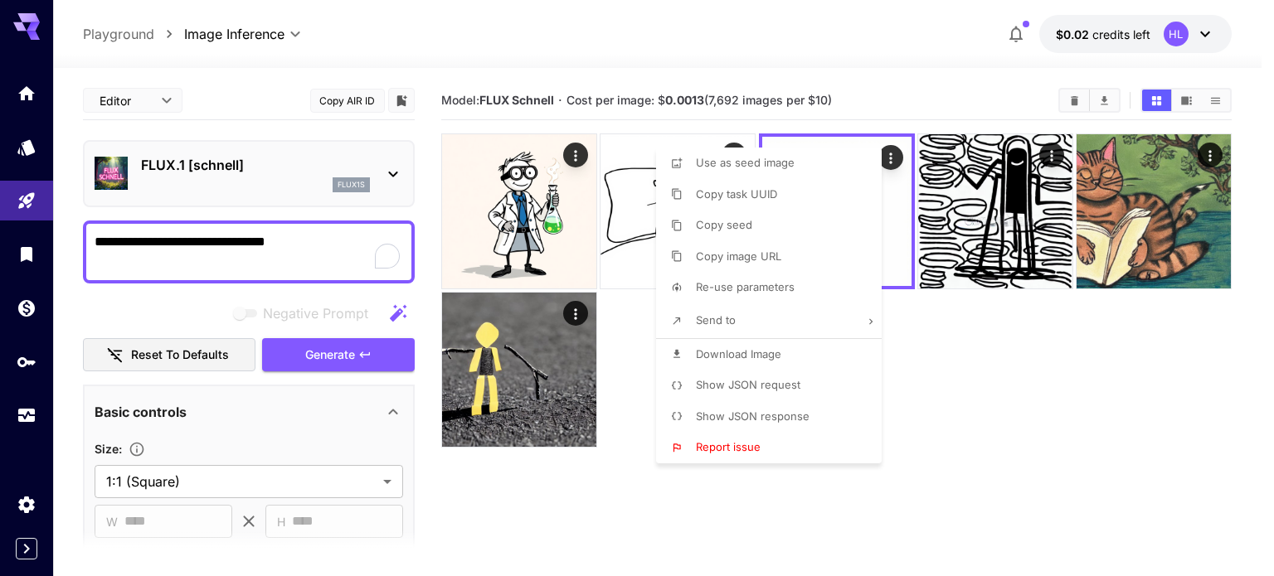 The height and width of the screenshot is (576, 1274). Describe the element at coordinates (736, 194) in the screenshot. I see `span: Copy task UUID` at that location.